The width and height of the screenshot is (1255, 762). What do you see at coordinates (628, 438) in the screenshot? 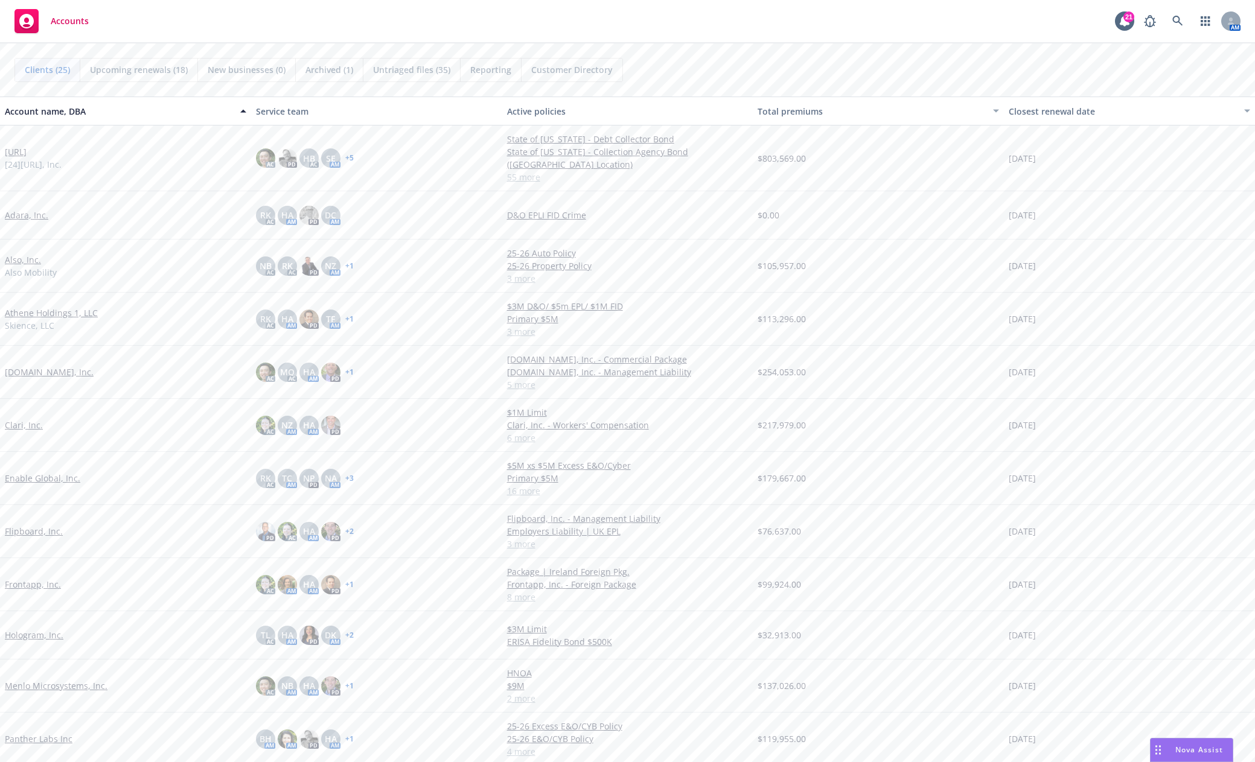
I see `a: 6 more` at bounding box center [628, 438].